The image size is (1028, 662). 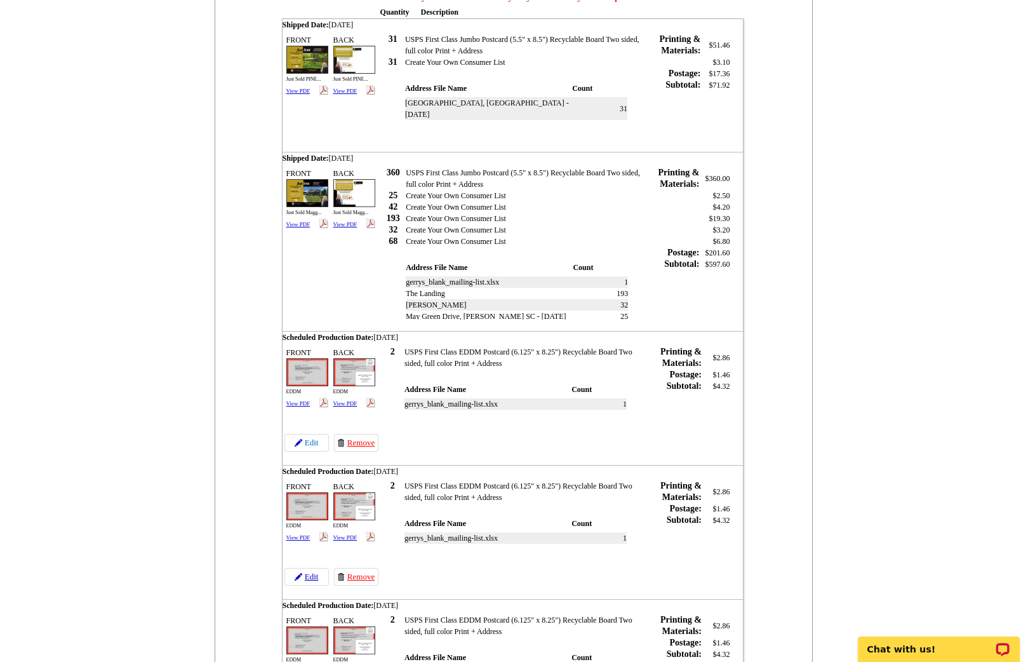 I want to click on td: $2.50, so click(x=715, y=196).